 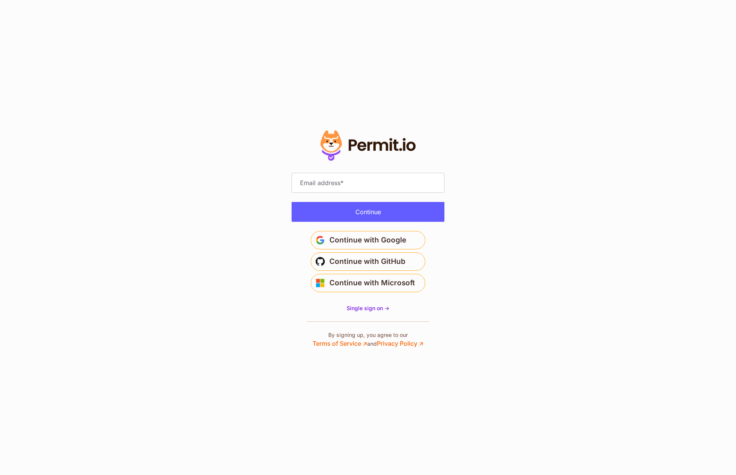 I want to click on button: Continue with Microsoft, so click(x=368, y=283).